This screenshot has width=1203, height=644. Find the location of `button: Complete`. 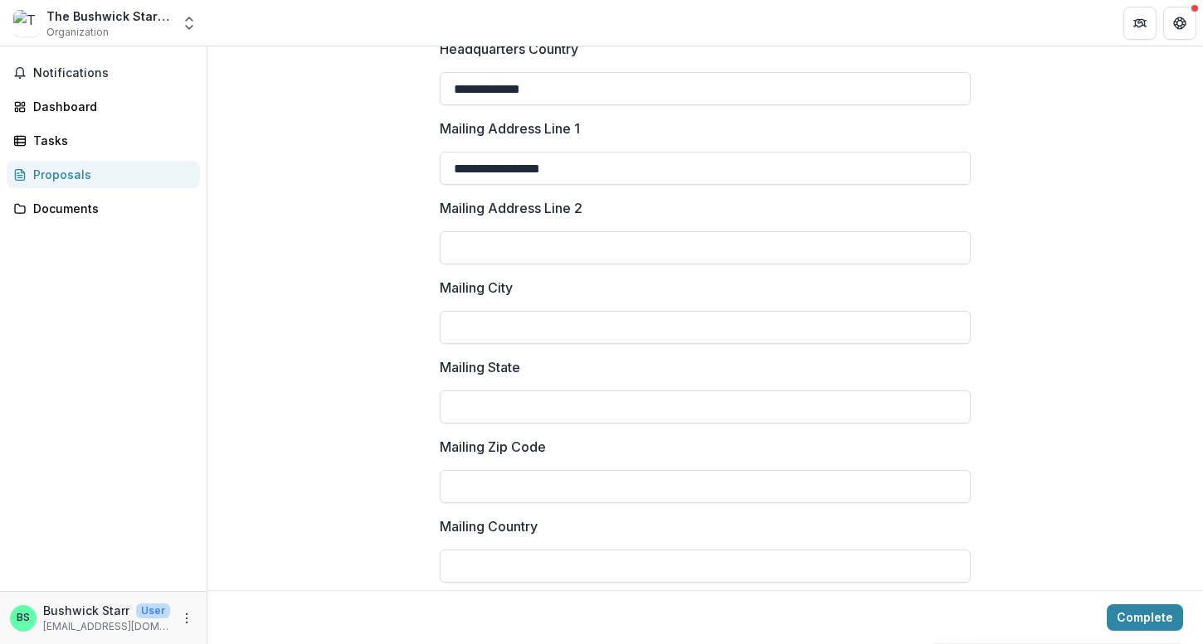

button: Complete is located at coordinates (1145, 618).